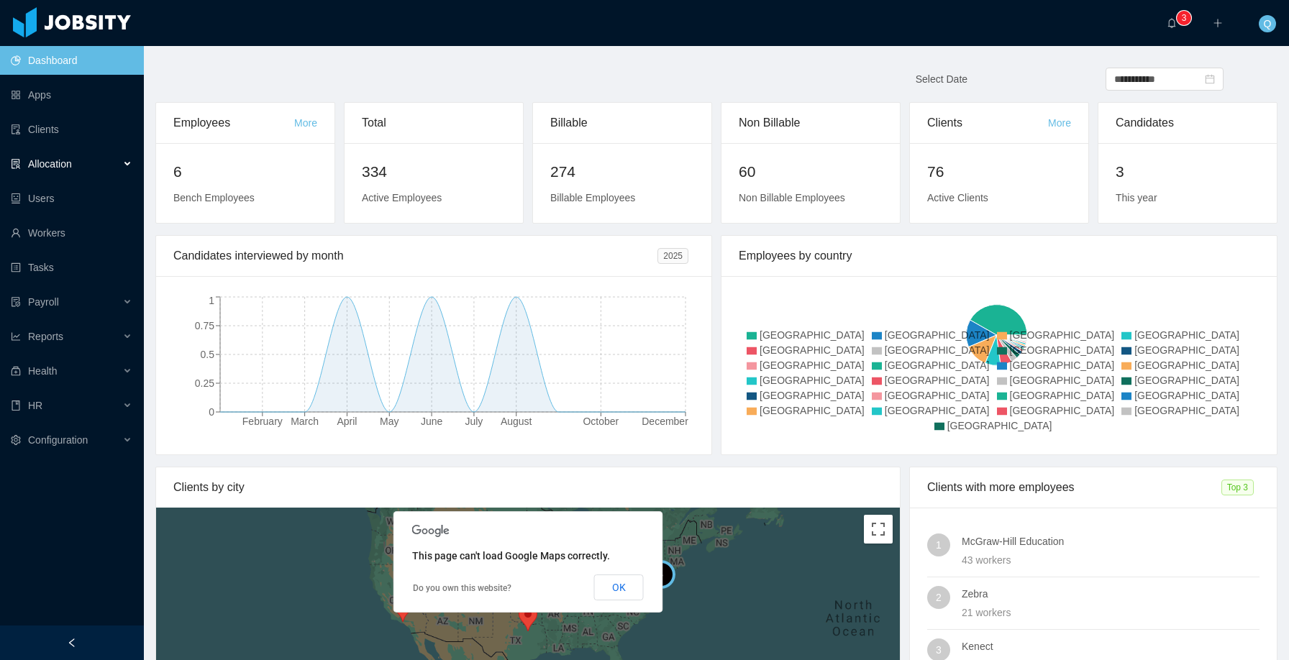 The width and height of the screenshot is (1289, 660). I want to click on h2: 334, so click(434, 172).